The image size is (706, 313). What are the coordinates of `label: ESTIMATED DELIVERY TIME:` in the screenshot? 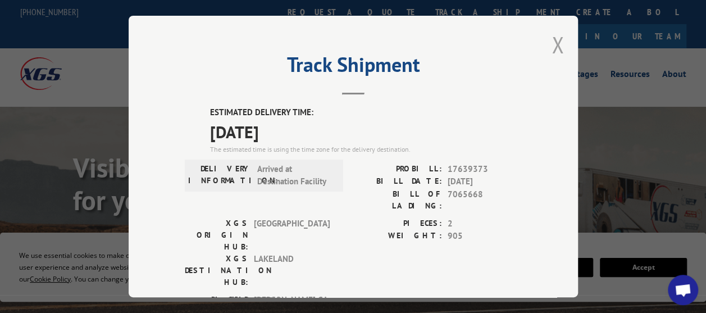 It's located at (365, 112).